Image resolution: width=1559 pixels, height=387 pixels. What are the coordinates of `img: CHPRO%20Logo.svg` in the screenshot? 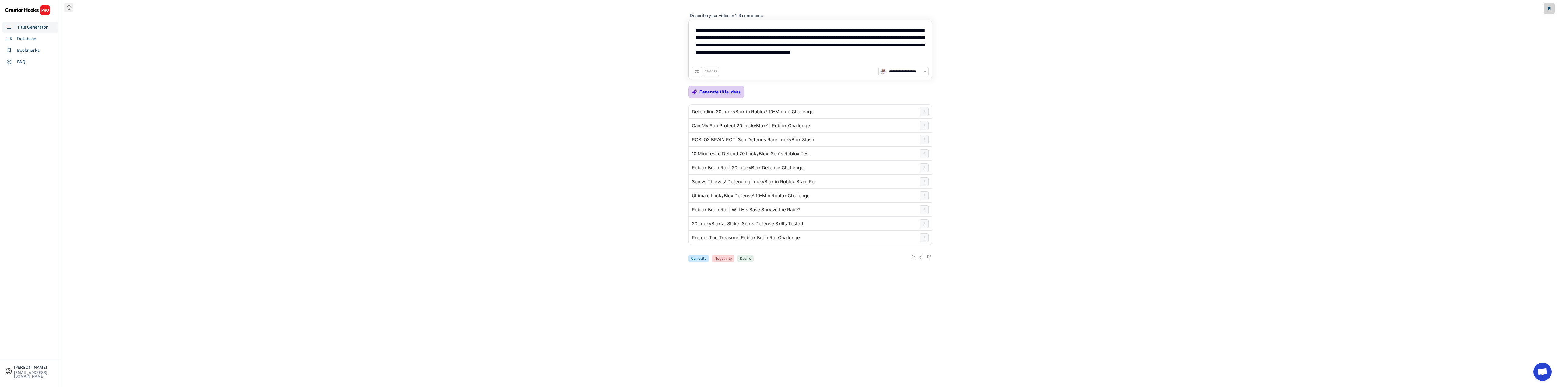 It's located at (28, 10).